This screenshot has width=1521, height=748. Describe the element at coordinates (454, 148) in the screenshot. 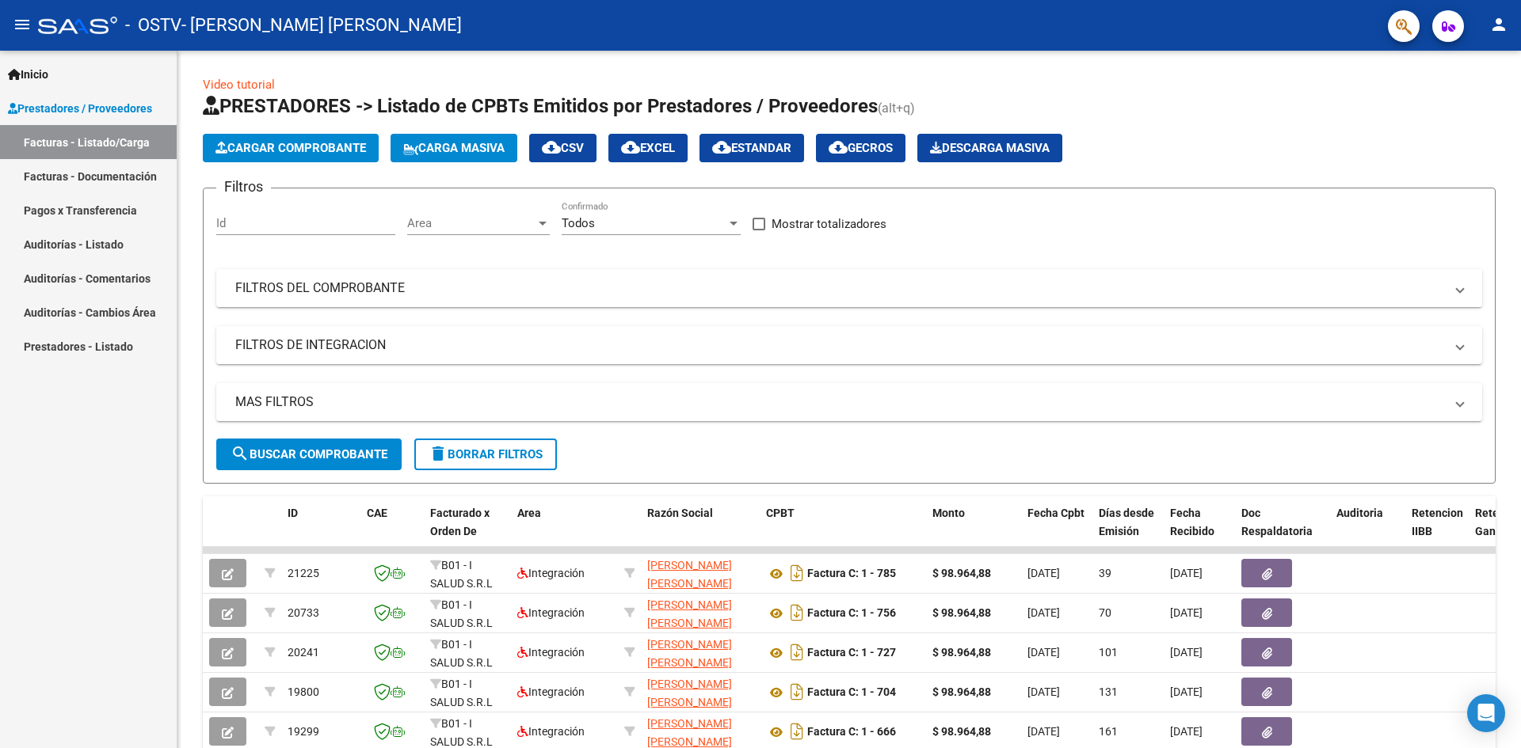

I see `button: Carga Masiva` at that location.